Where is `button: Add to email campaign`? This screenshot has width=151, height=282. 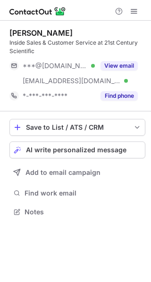 button: Add to email campaign is located at coordinates (77, 173).